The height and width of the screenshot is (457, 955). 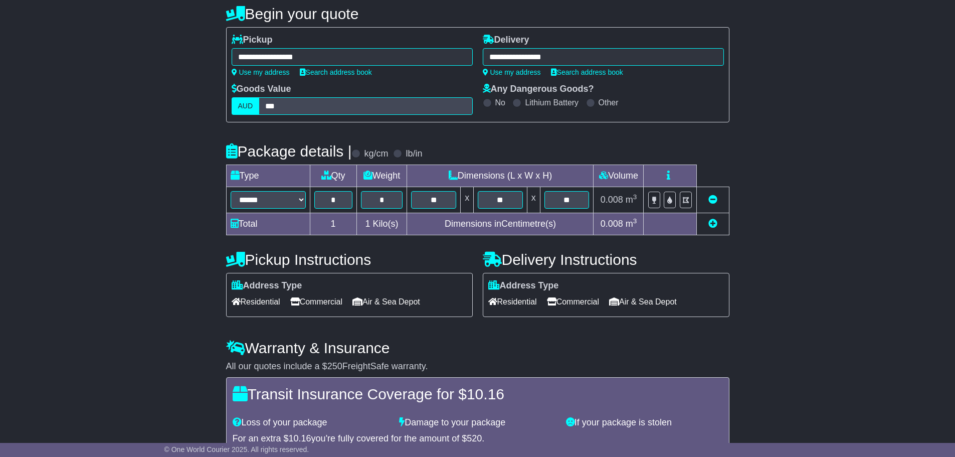 I want to click on label: Delivery, so click(x=506, y=40).